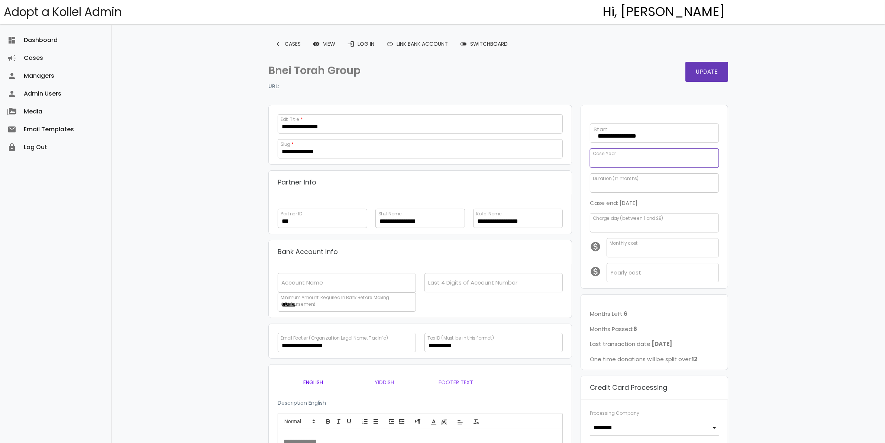 Image resolution: width=885 pixels, height=443 pixels. I want to click on button: Update, so click(707, 72).